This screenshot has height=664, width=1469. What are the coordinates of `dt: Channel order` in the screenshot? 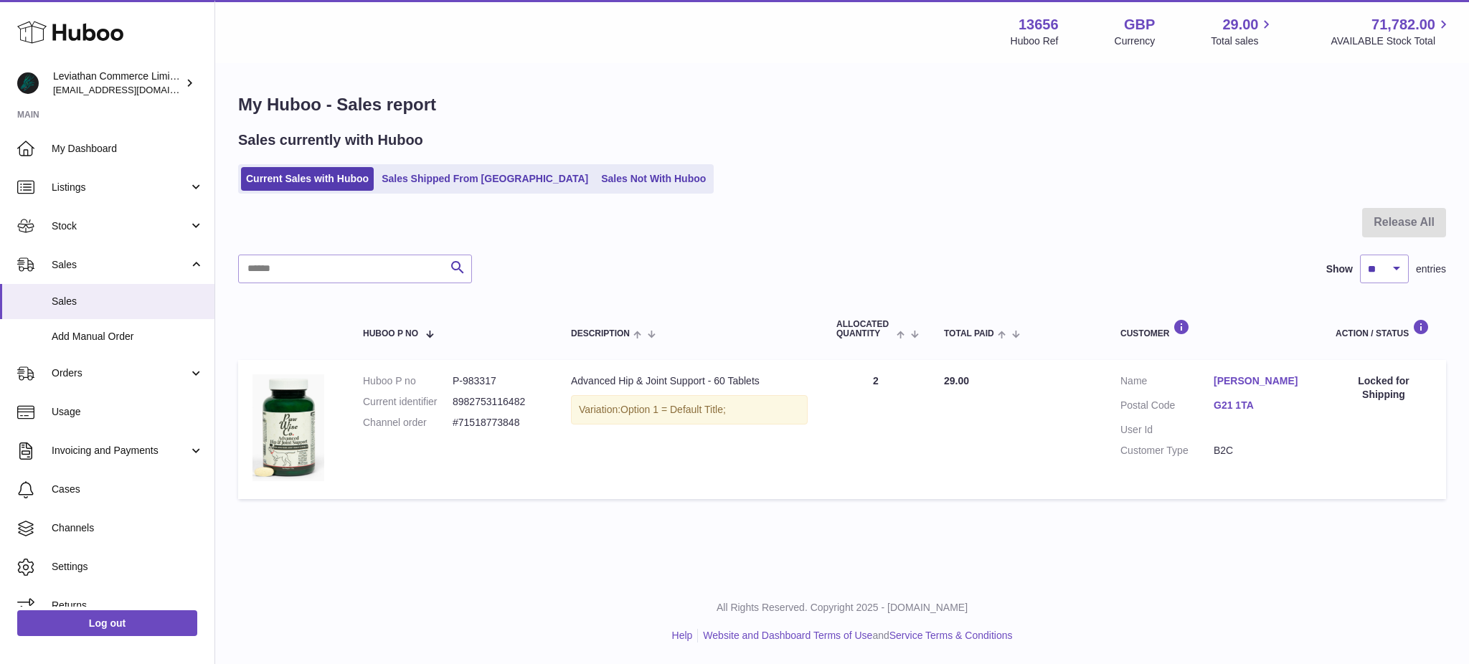 It's located at (408, 423).